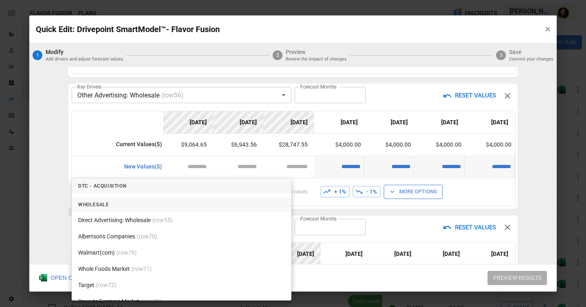 This screenshot has width=586, height=307. I want to click on li: Albertsons Companies, so click(181, 237).